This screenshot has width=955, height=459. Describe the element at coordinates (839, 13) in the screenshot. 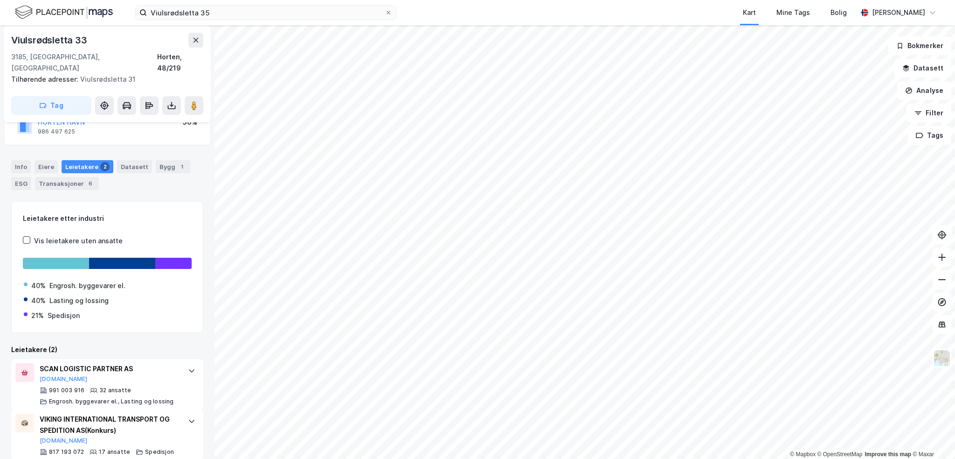

I see `div: Bolig` at that location.